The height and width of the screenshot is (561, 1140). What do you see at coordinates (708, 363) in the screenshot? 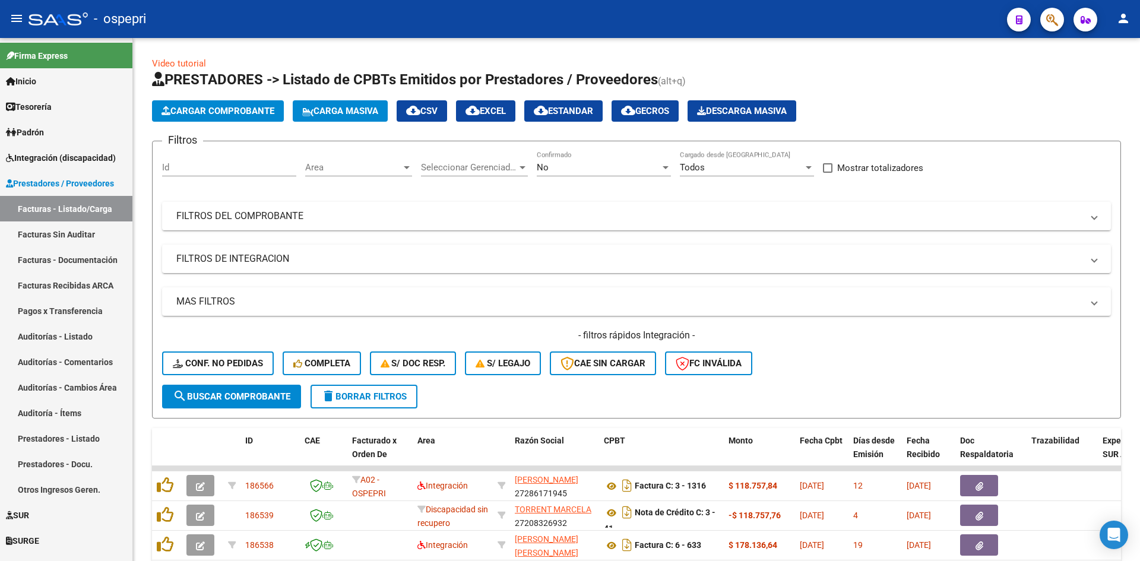
I see `button: FC Inválida` at bounding box center [708, 363].